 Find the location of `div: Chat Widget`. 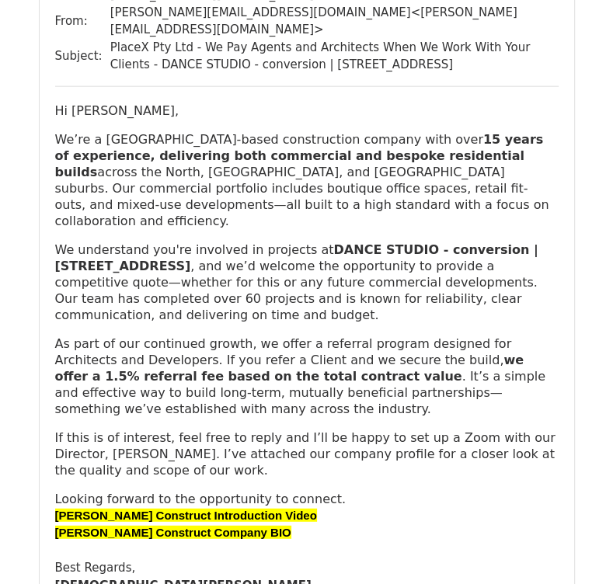

div: Chat Widget is located at coordinates (574, 547).